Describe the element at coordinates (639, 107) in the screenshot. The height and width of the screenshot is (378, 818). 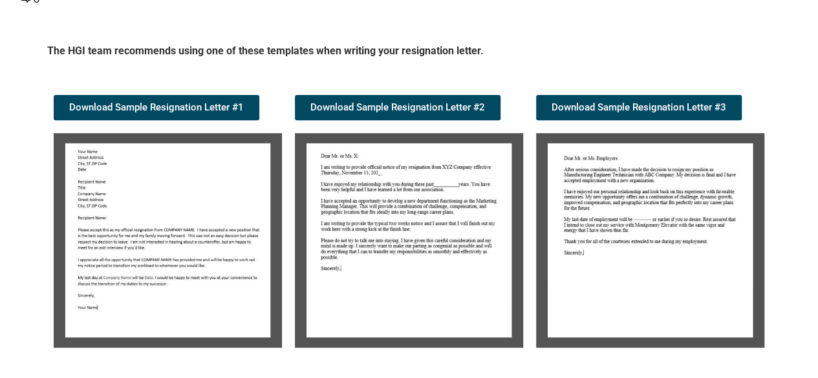
I see `a: Download Sample Resignation Letter #3` at that location.